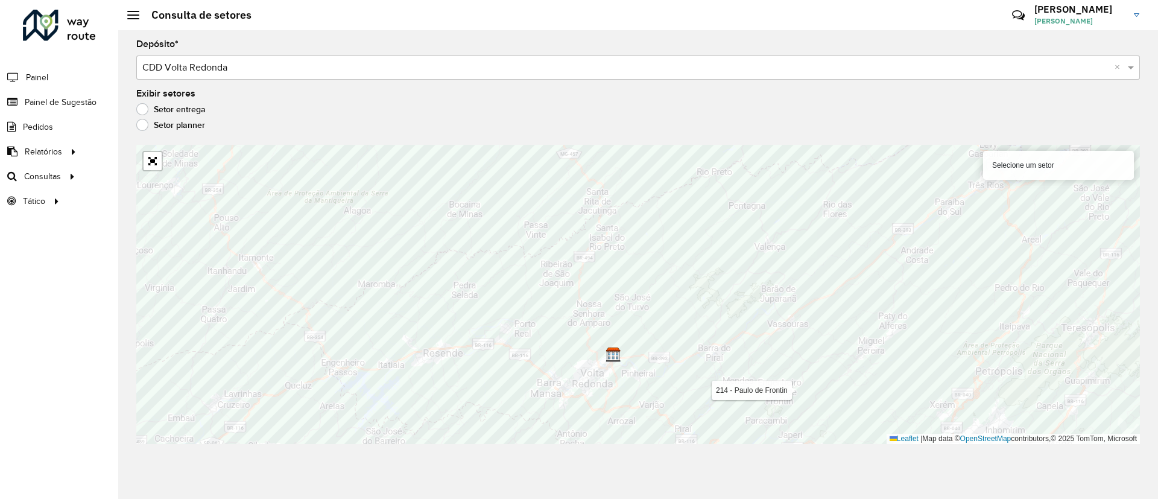  What do you see at coordinates (985, 438) in the screenshot?
I see `a: OpenStreetMap` at bounding box center [985, 438].